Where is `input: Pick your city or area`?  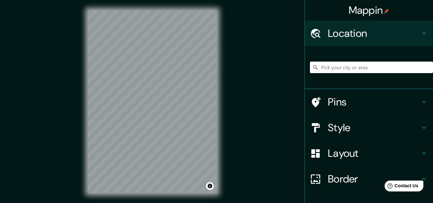 input: Pick your city or area is located at coordinates (371, 67).